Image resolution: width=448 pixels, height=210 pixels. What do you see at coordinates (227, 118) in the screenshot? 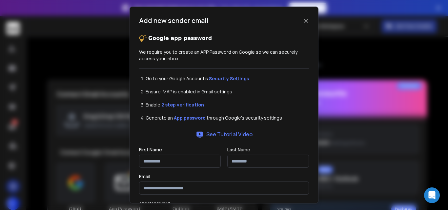
I see `li: Generate an through Google's security settings` at bounding box center [227, 118].